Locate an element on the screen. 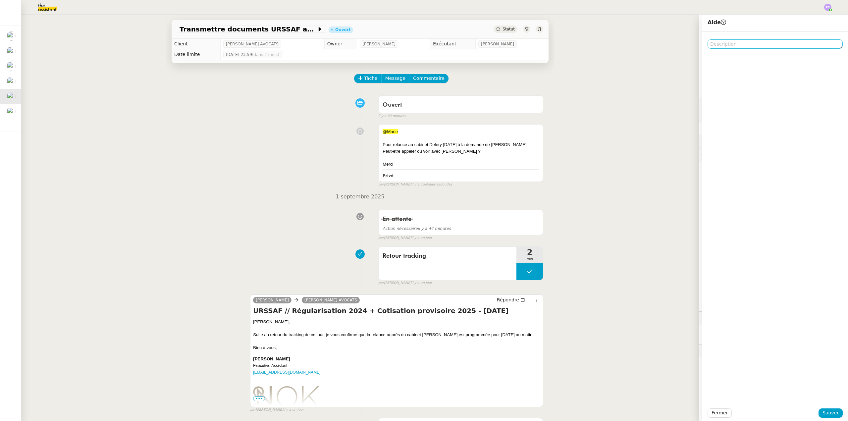 This screenshot has height=421, width=848. button: Message is located at coordinates (395, 78).